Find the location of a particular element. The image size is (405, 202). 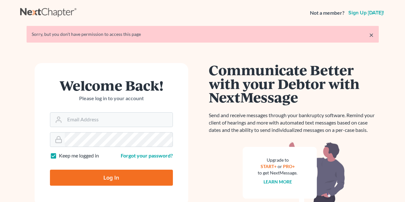

p: Send and receive messages through your bankruptcy software. Remind your client of hearings and mo... is located at coordinates (294, 123).